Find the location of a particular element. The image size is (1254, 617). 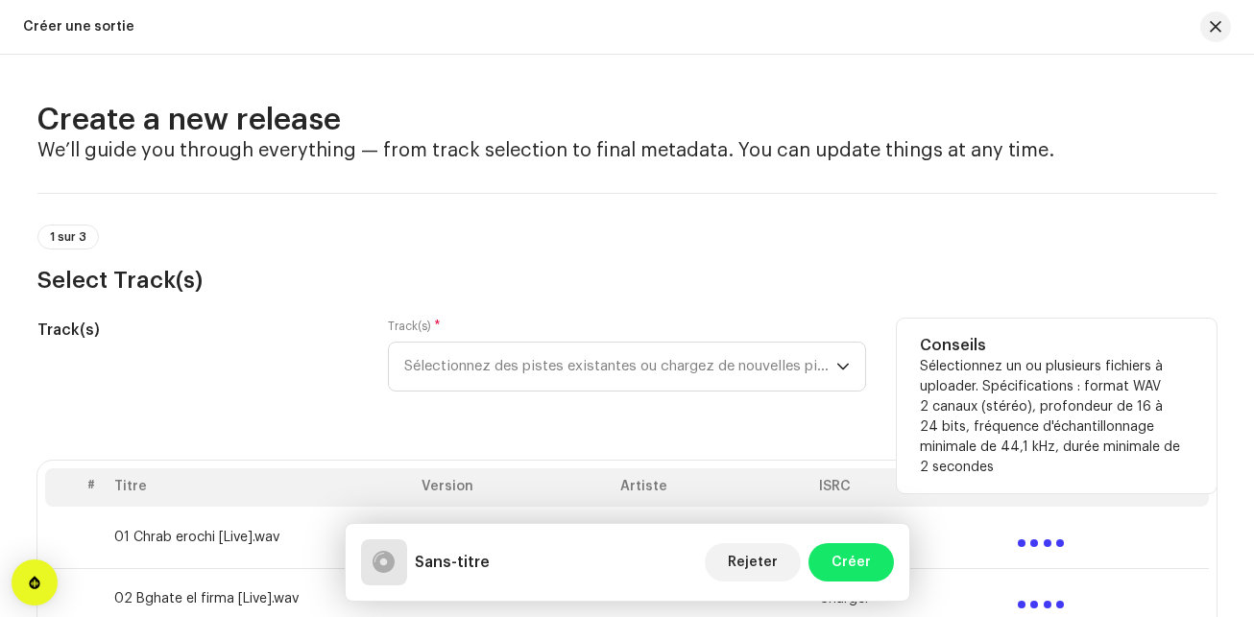

th: ISRC is located at coordinates (910, 488).